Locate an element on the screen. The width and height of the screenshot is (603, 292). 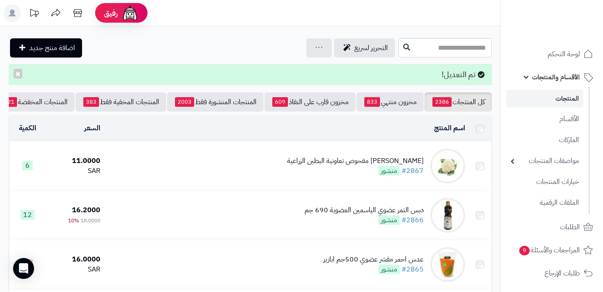
span: اضافة منتج جديد is located at coordinates (52, 48).